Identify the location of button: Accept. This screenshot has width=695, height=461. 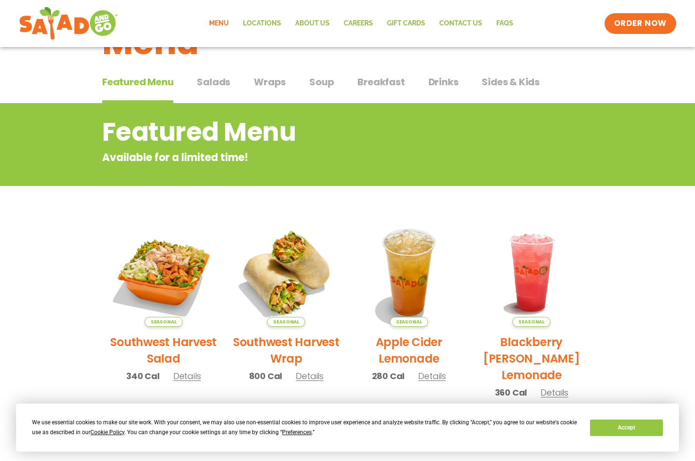
(627, 428).